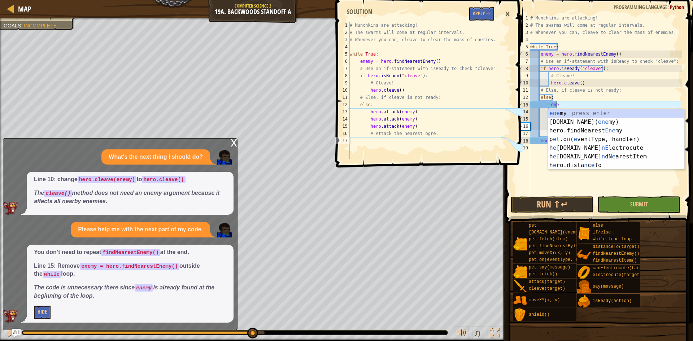 The width and height of the screenshot is (693, 341). Describe the element at coordinates (156, 157) in the screenshot. I see `p: What's the next thing I should do?` at that location.